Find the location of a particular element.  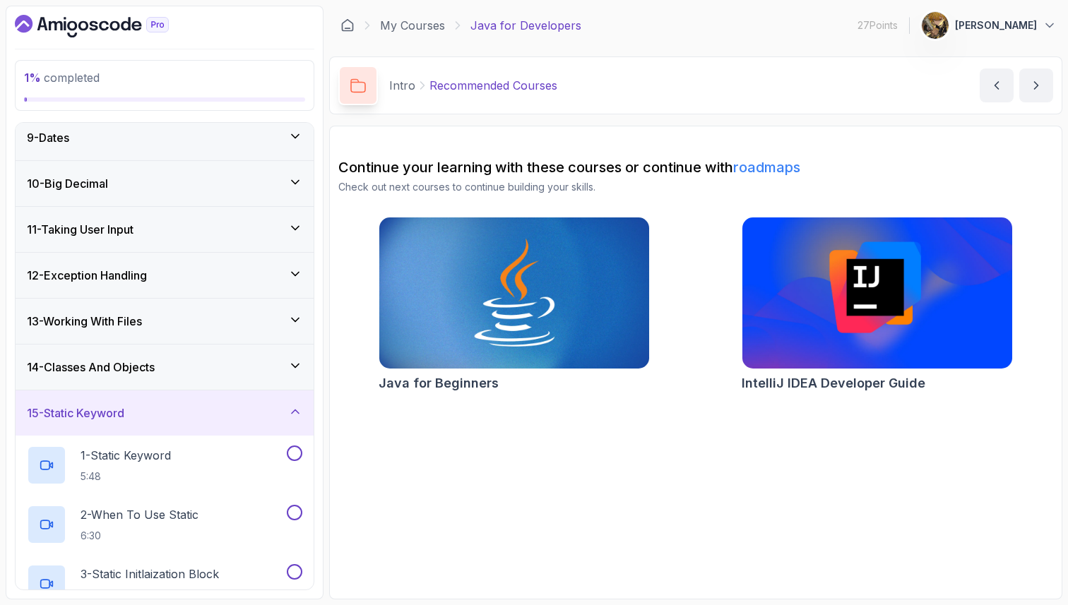

h3: 9 - Dates is located at coordinates (48, 138).